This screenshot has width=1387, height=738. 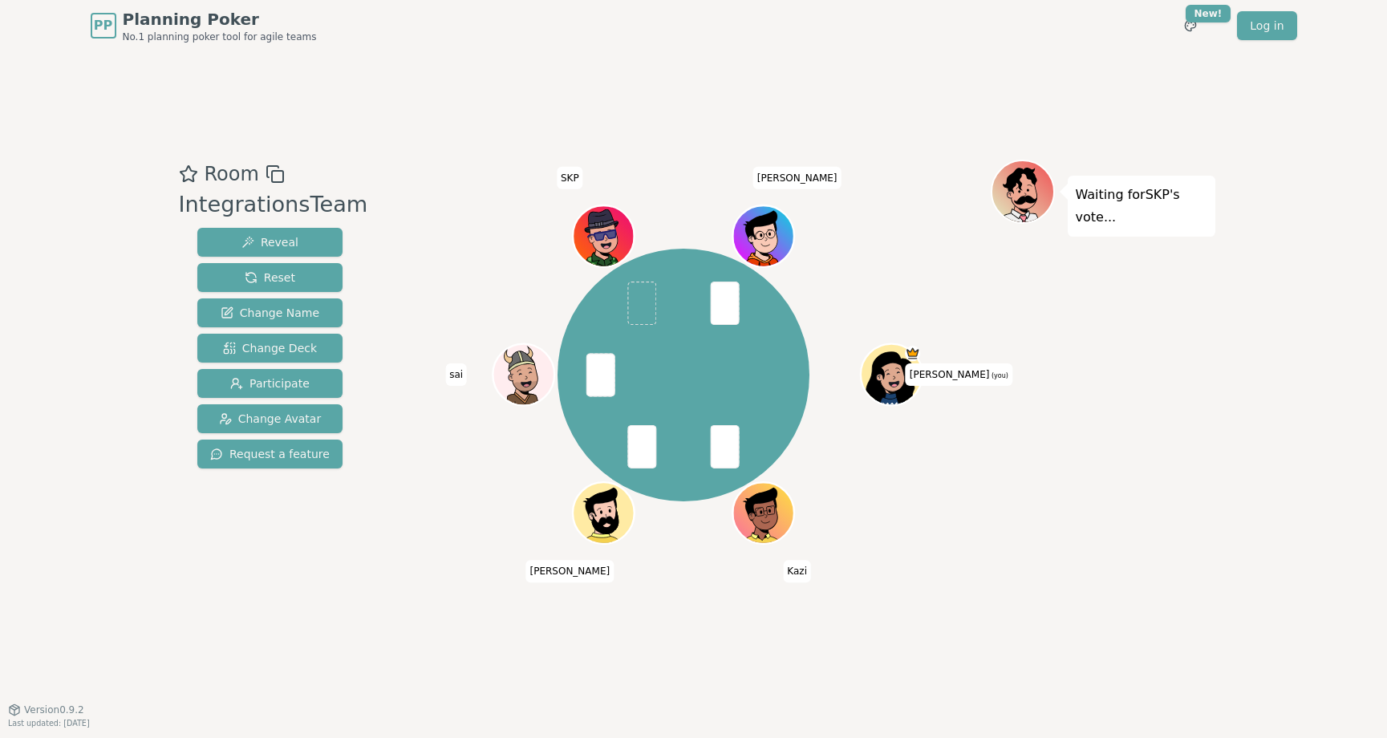 What do you see at coordinates (270, 384) in the screenshot?
I see `button: Participate` at bounding box center [270, 384].